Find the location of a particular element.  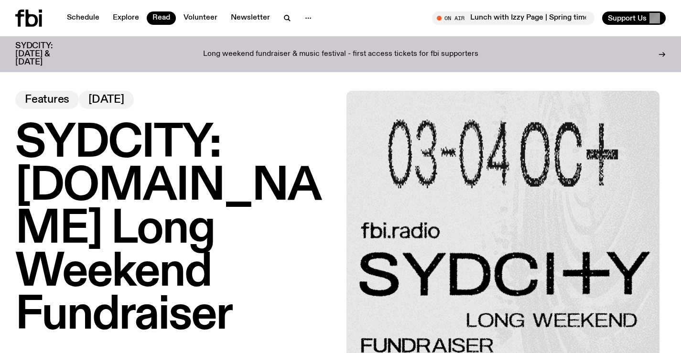

a: Schedule is located at coordinates (83, 18).